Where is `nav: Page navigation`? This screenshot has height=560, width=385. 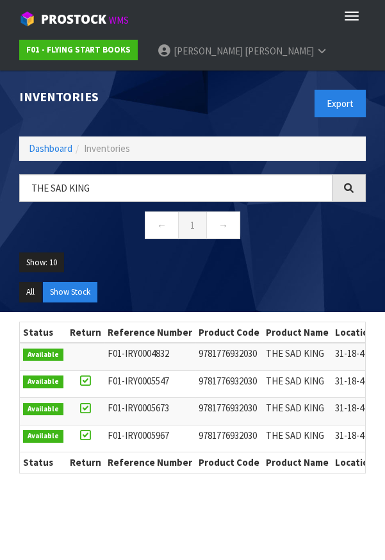
nav: Page navigation is located at coordinates (192, 227).